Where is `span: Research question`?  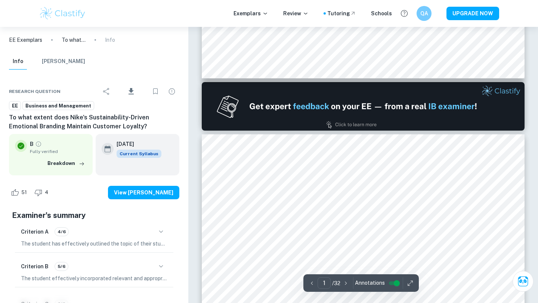 span: Research question is located at coordinates (35, 91).